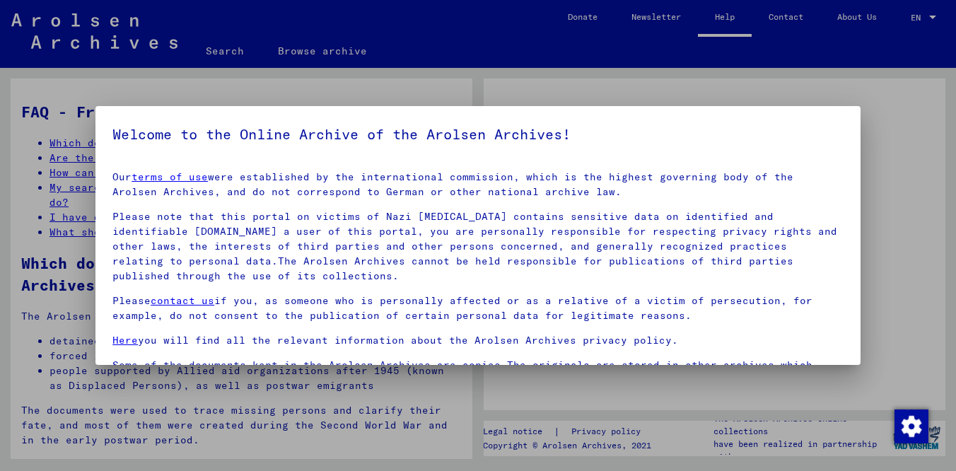 This screenshot has height=471, width=956. Describe the element at coordinates (478, 134) in the screenshot. I see `h5: Welcome to the Online Archive of the Arolsen Archives!` at that location.